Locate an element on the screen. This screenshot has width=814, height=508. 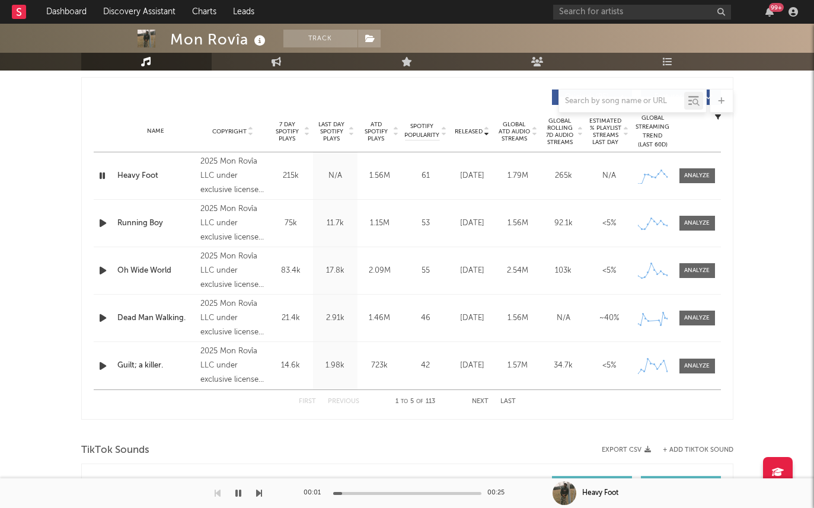
span: TikTok Sounds is located at coordinates (115, 451).